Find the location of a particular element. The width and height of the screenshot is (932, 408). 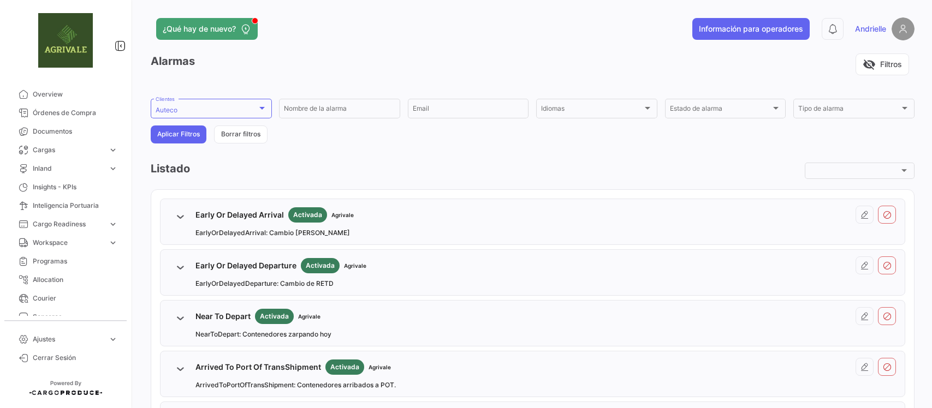

span: Courier is located at coordinates (75, 299).